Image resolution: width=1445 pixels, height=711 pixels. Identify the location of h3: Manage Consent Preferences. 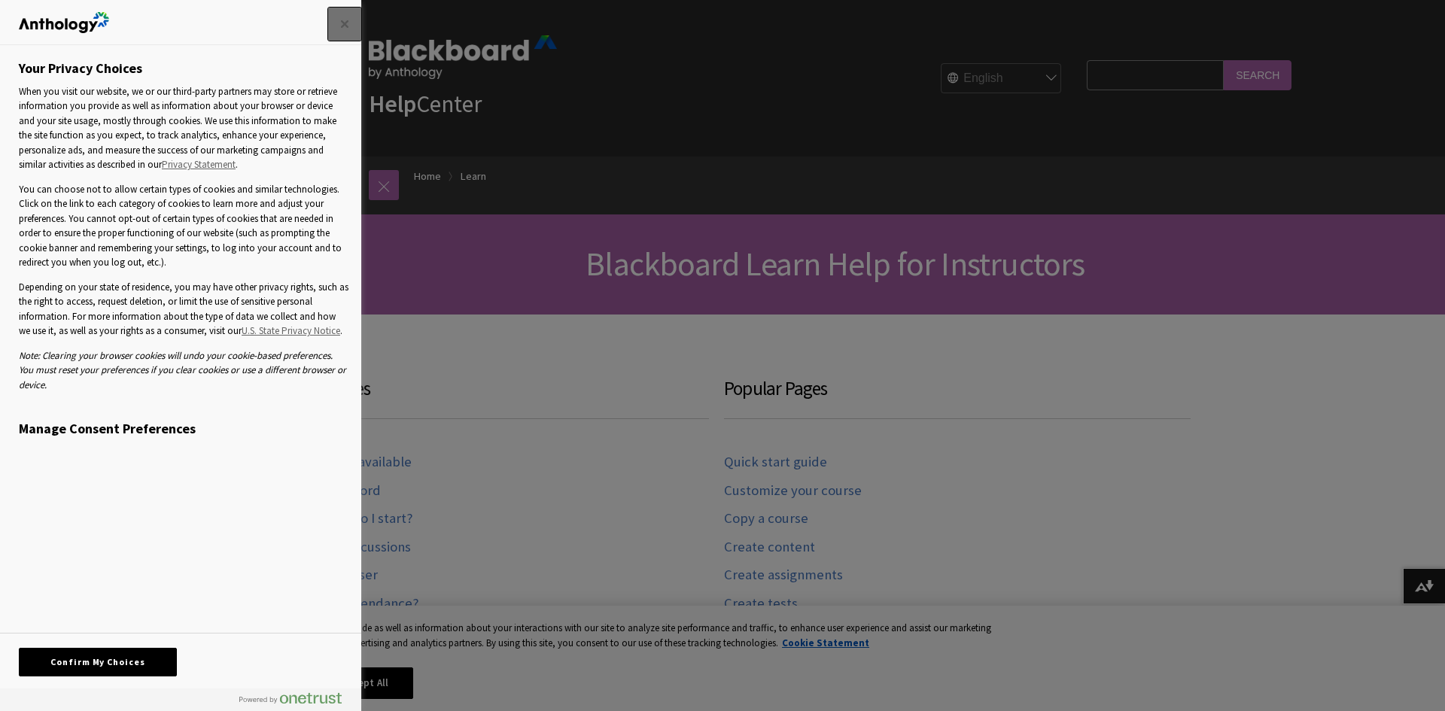
(184, 433).